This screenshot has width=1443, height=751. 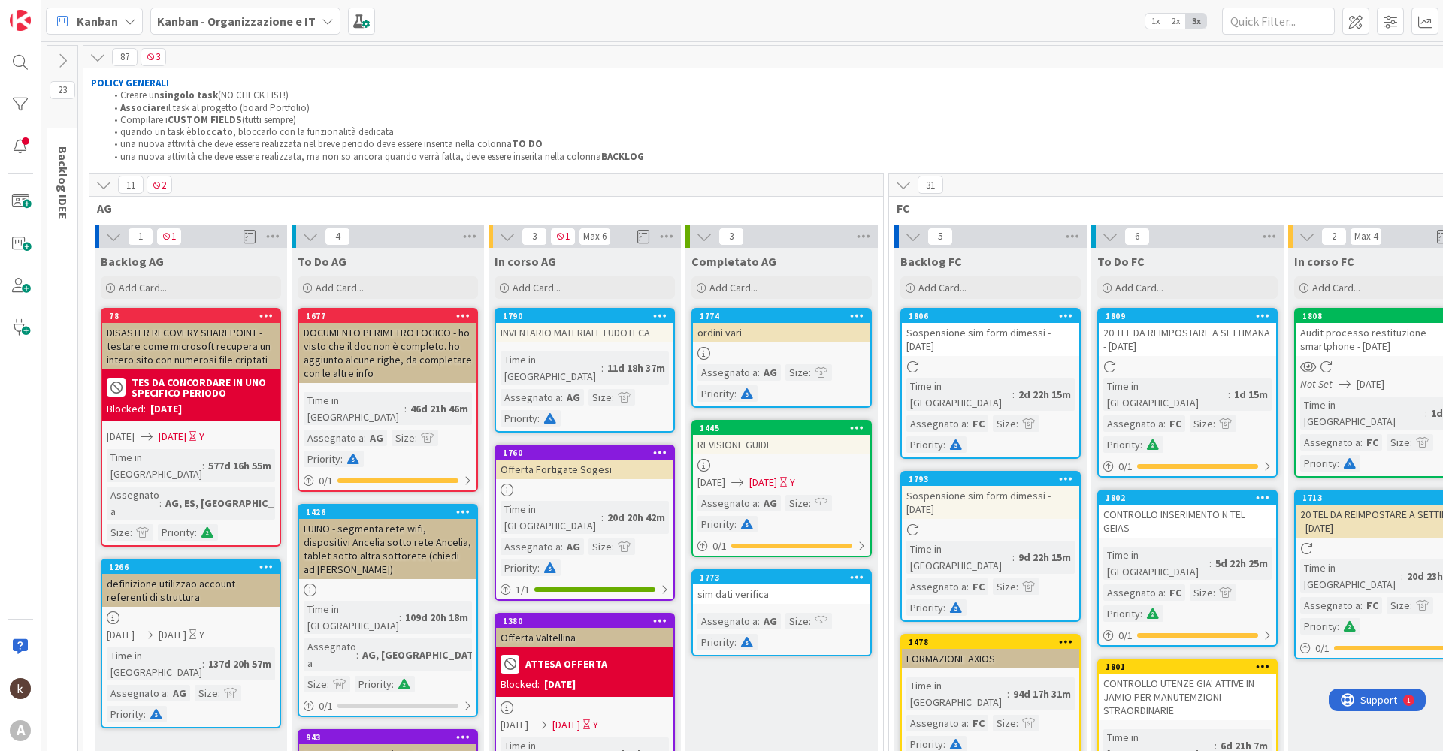 I want to click on div: Blocked:, so click(x=520, y=685).